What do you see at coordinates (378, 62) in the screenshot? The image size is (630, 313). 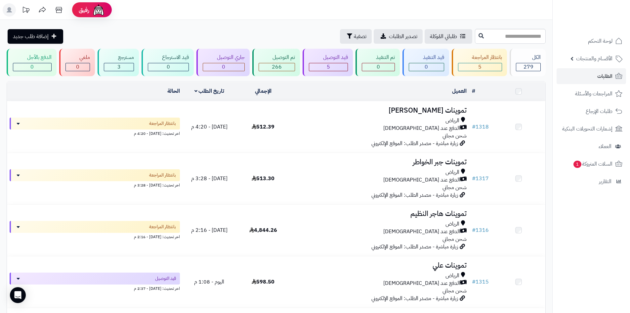 I see `a: تم التنفيذ 0` at bounding box center [378, 62].